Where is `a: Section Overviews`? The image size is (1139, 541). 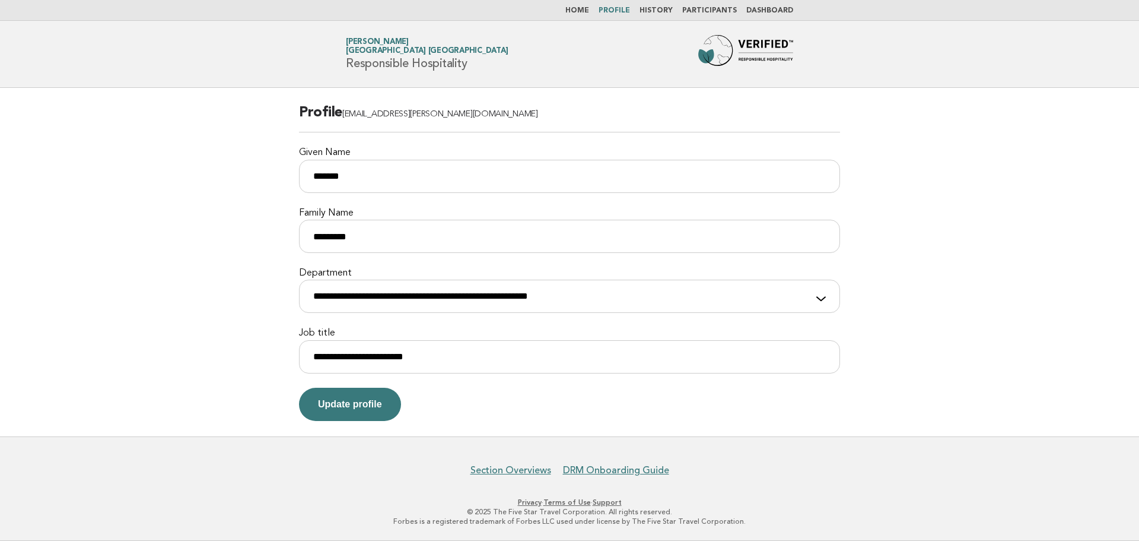
a: Section Overviews is located at coordinates (511, 470).